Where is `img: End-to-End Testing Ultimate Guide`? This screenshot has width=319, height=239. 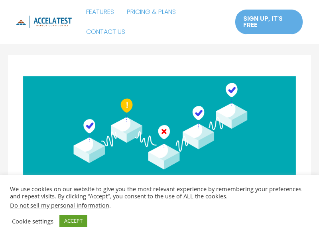 img: End-to-End Testing Ultimate Guide is located at coordinates (159, 139).